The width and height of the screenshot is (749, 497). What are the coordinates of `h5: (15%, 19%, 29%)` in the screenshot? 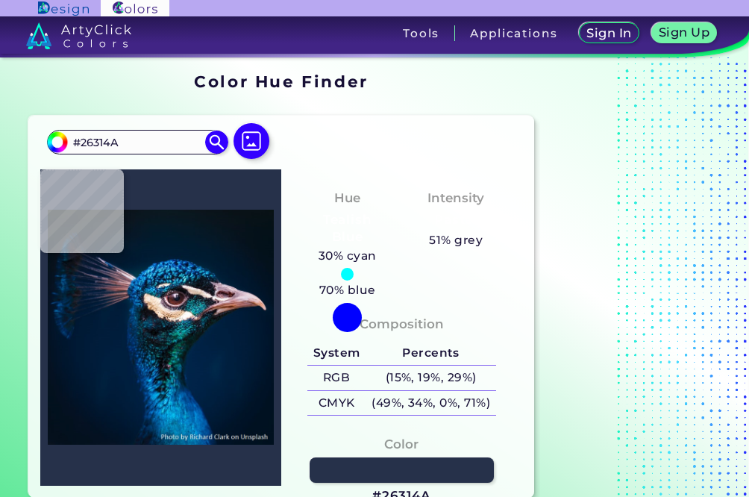 It's located at (431, 378).